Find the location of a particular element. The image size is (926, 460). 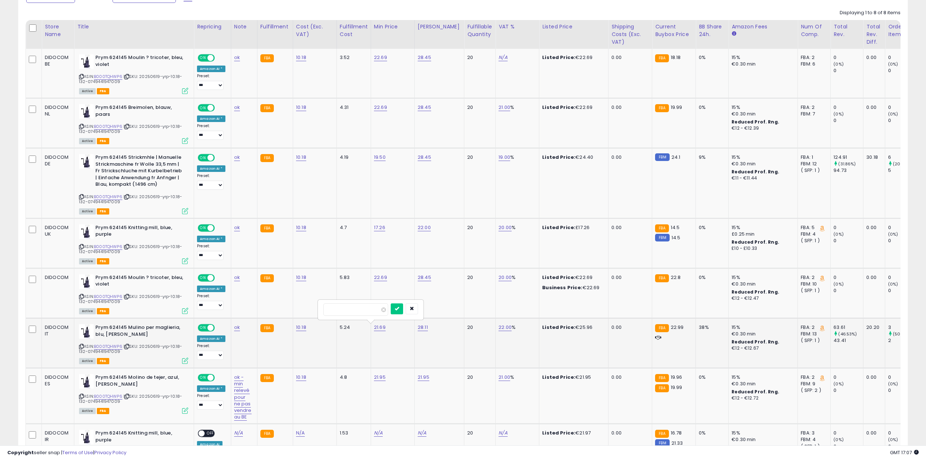

small: Amazon Fees. is located at coordinates (734, 34).